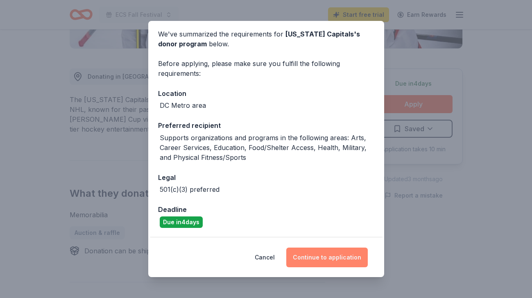 Image resolution: width=532 pixels, height=298 pixels. What do you see at coordinates (266, 39) in the screenshot?
I see `div: We've summarized the requirements for below.` at bounding box center [266, 39].